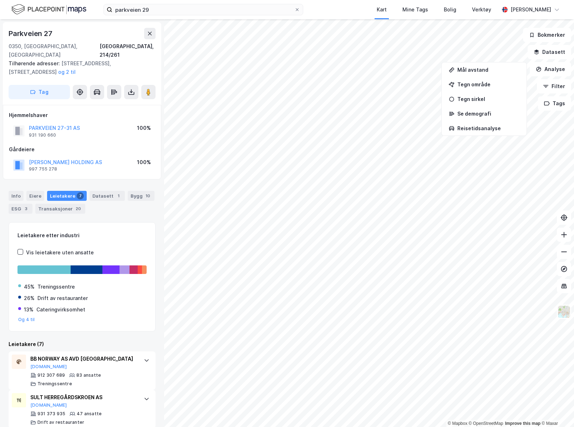 The image size is (574, 427). Describe the element at coordinates (26, 209) in the screenshot. I see `div: 3` at that location.